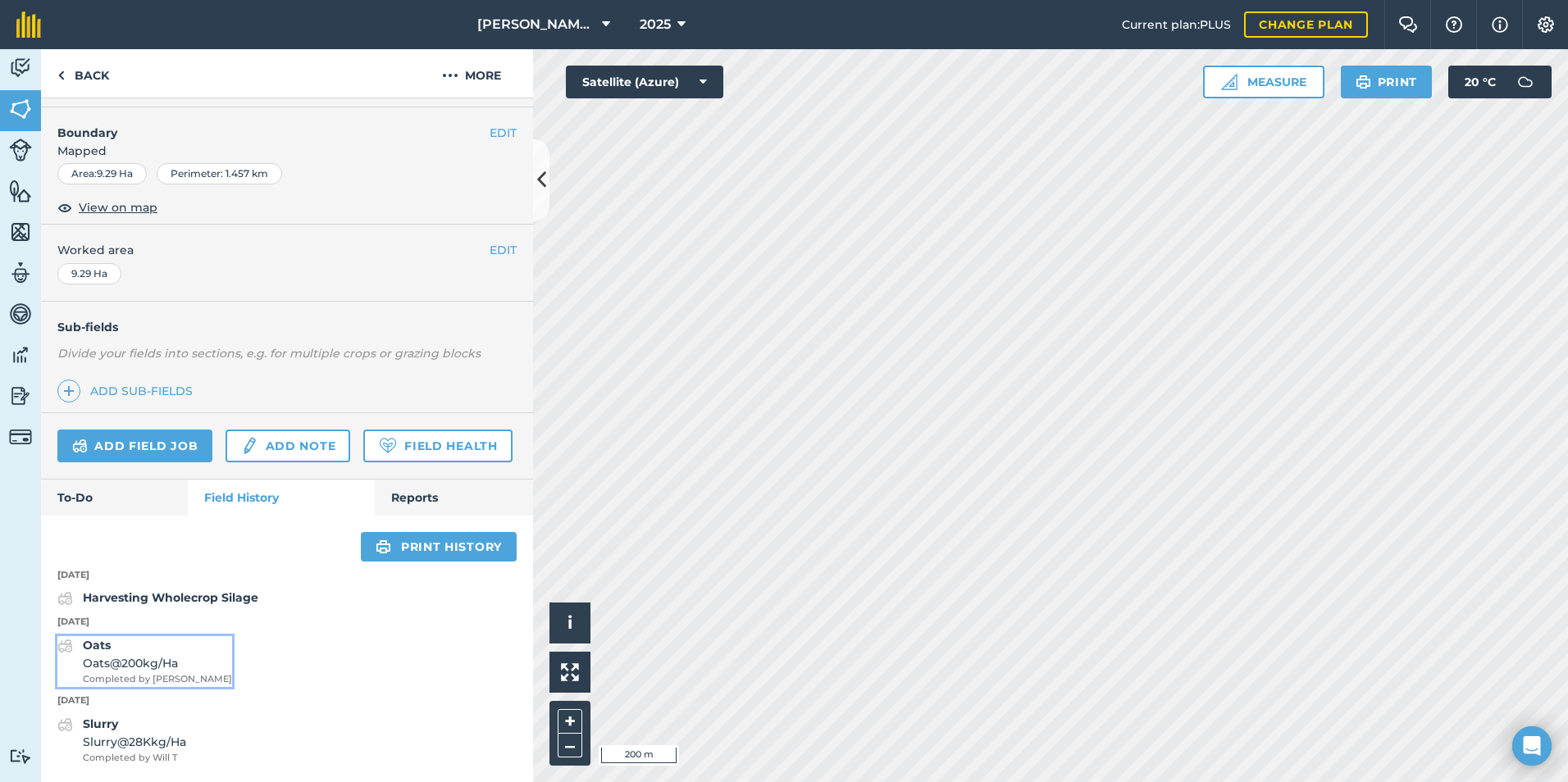 Image resolution: width=1568 pixels, height=782 pixels. What do you see at coordinates (1306, 25) in the screenshot?
I see `a: Change plan` at bounding box center [1306, 25].